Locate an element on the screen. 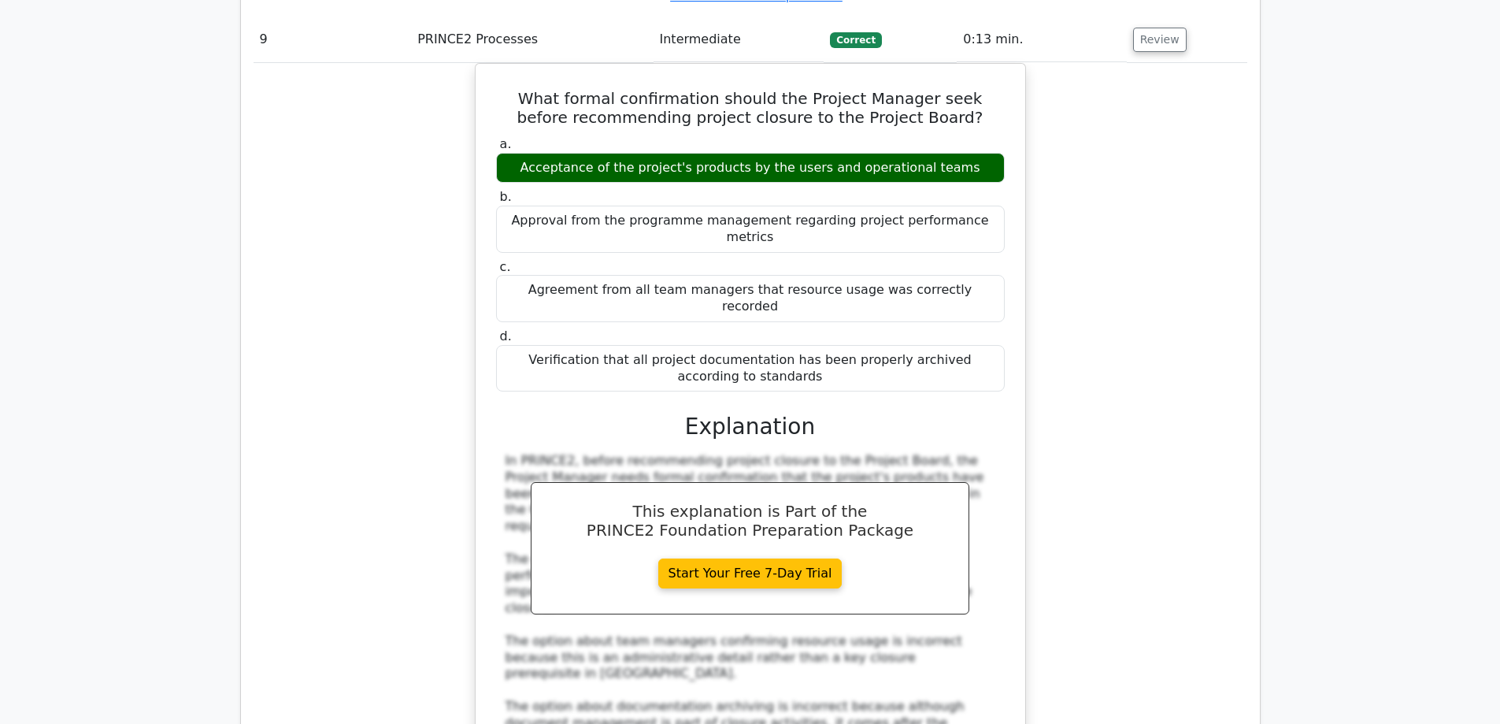 Image resolution: width=1500 pixels, height=724 pixels. div: Agreement from all team managers that resource usage was correctly recorded is located at coordinates (751, 298).